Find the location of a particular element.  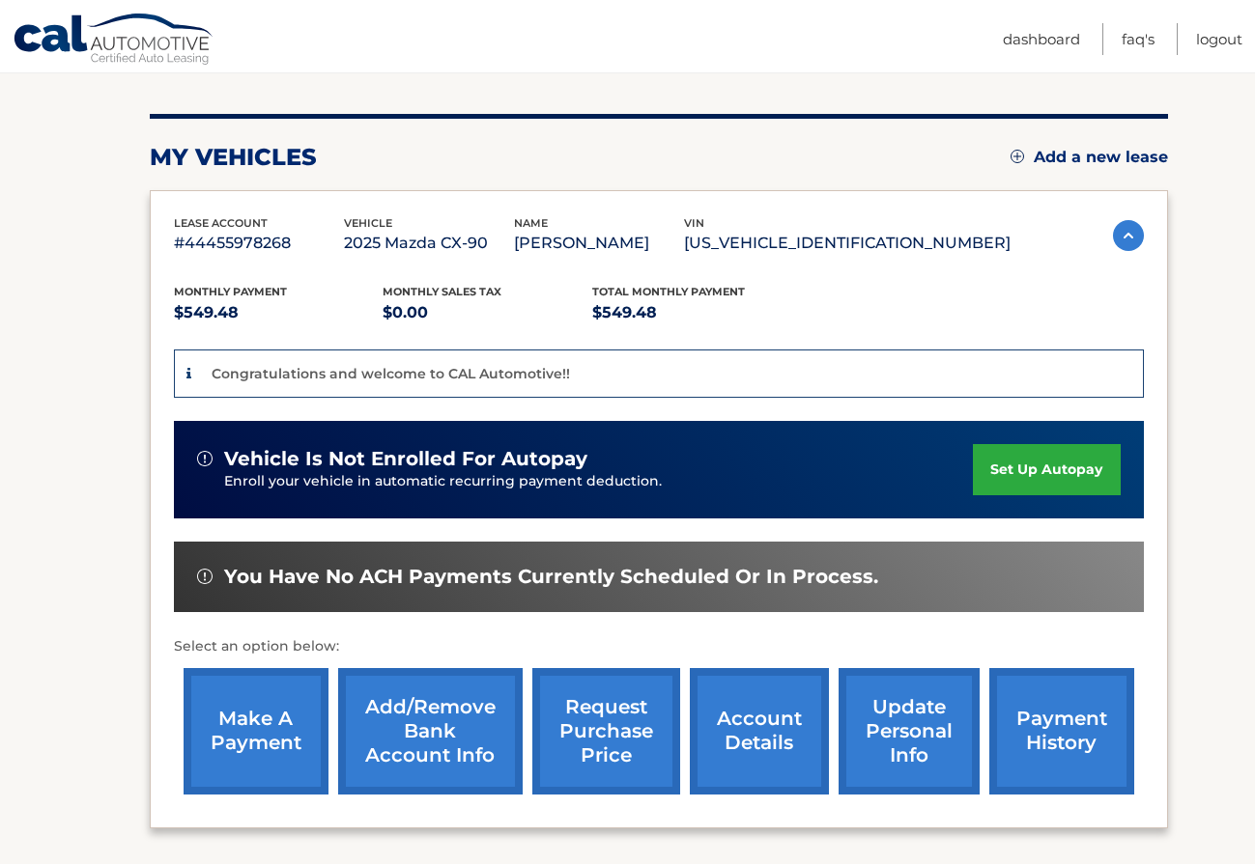

a: request purchase price is located at coordinates (606, 731).